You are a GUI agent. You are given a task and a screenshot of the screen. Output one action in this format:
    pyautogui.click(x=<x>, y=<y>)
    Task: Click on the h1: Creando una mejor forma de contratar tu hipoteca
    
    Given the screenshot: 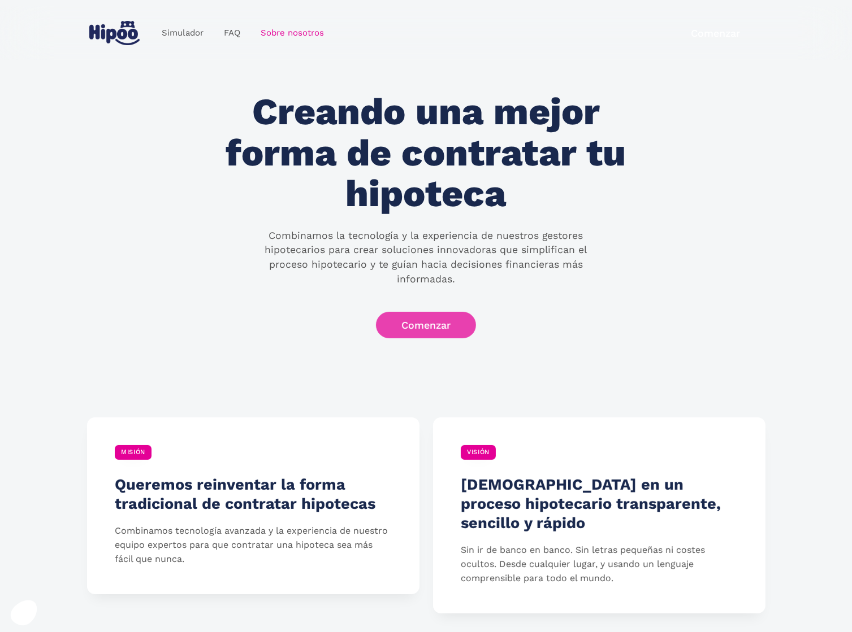 What is the action you would take?
    pyautogui.click(x=426, y=153)
    